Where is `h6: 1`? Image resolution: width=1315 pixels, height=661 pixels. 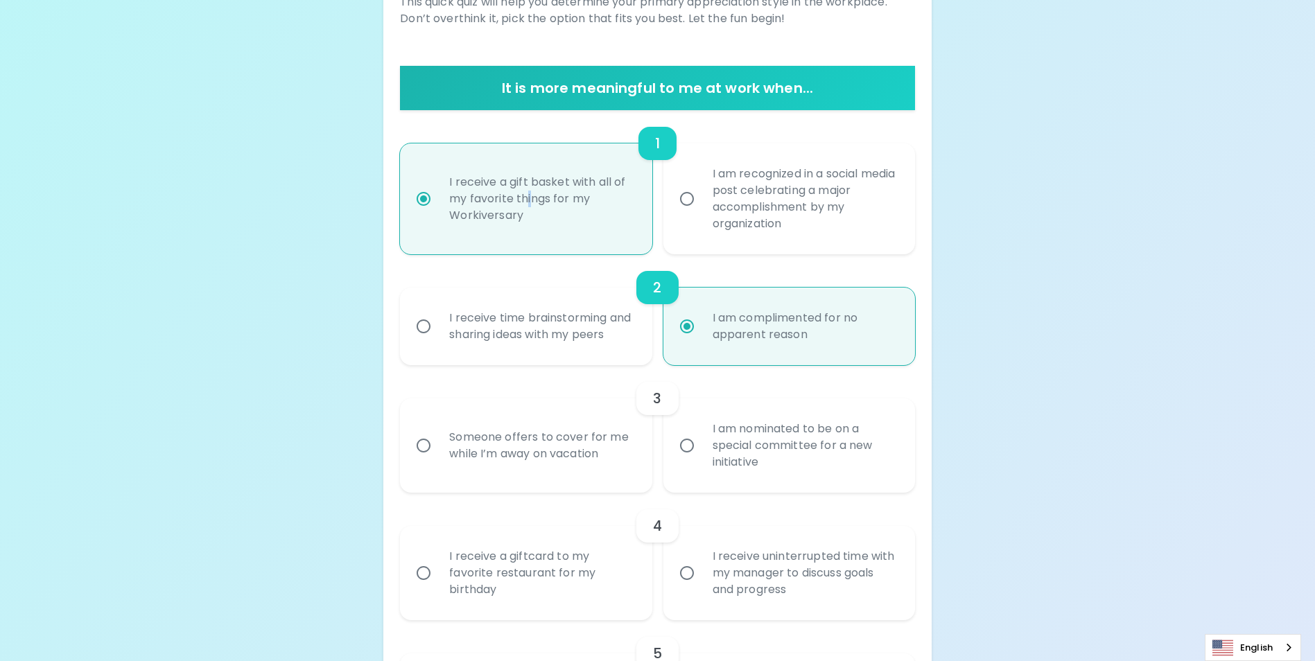 h6: 1 is located at coordinates (657, 143).